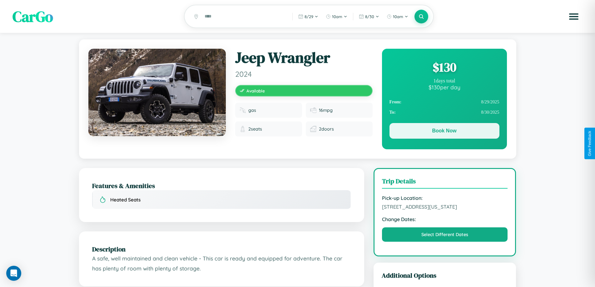  I want to click on img: Doors, so click(313, 129).